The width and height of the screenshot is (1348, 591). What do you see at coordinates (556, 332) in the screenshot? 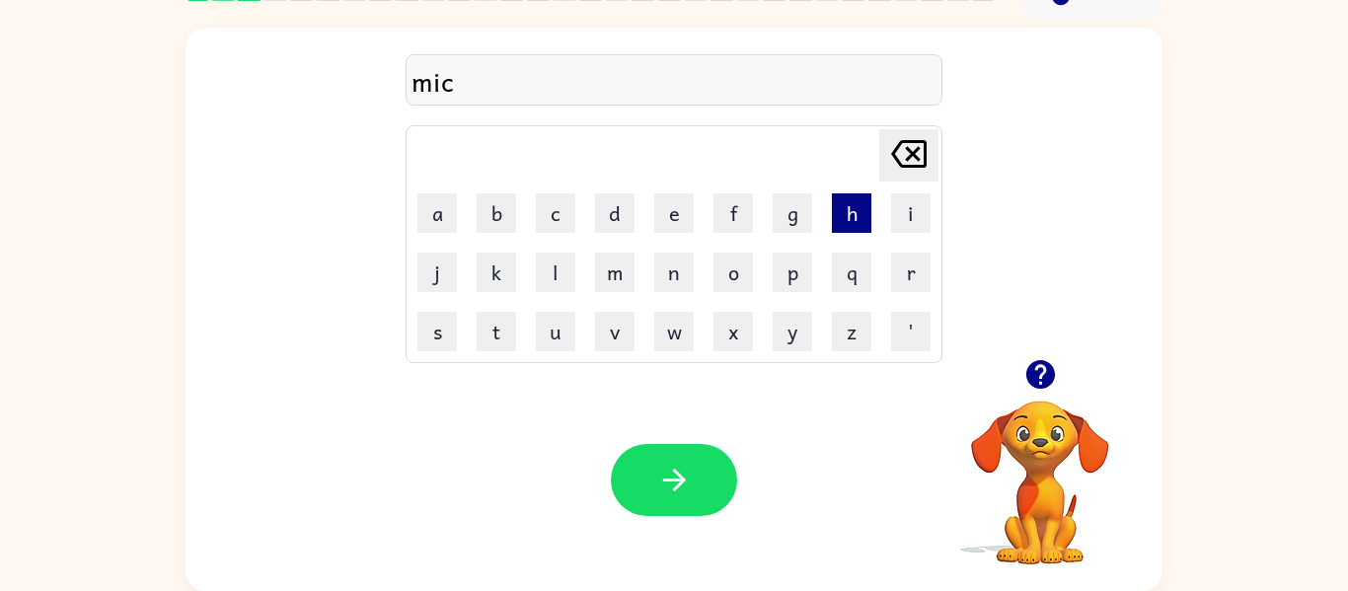
I see `button: u` at bounding box center [556, 332].